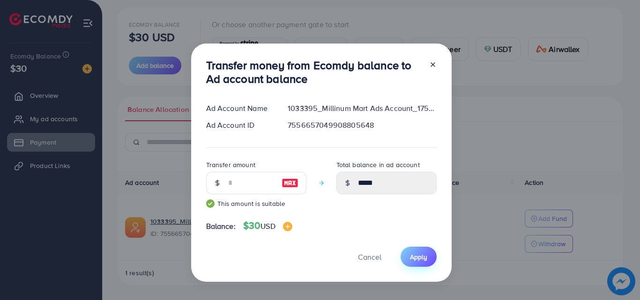 This screenshot has width=640, height=300. I want to click on span: Apply, so click(418, 257).